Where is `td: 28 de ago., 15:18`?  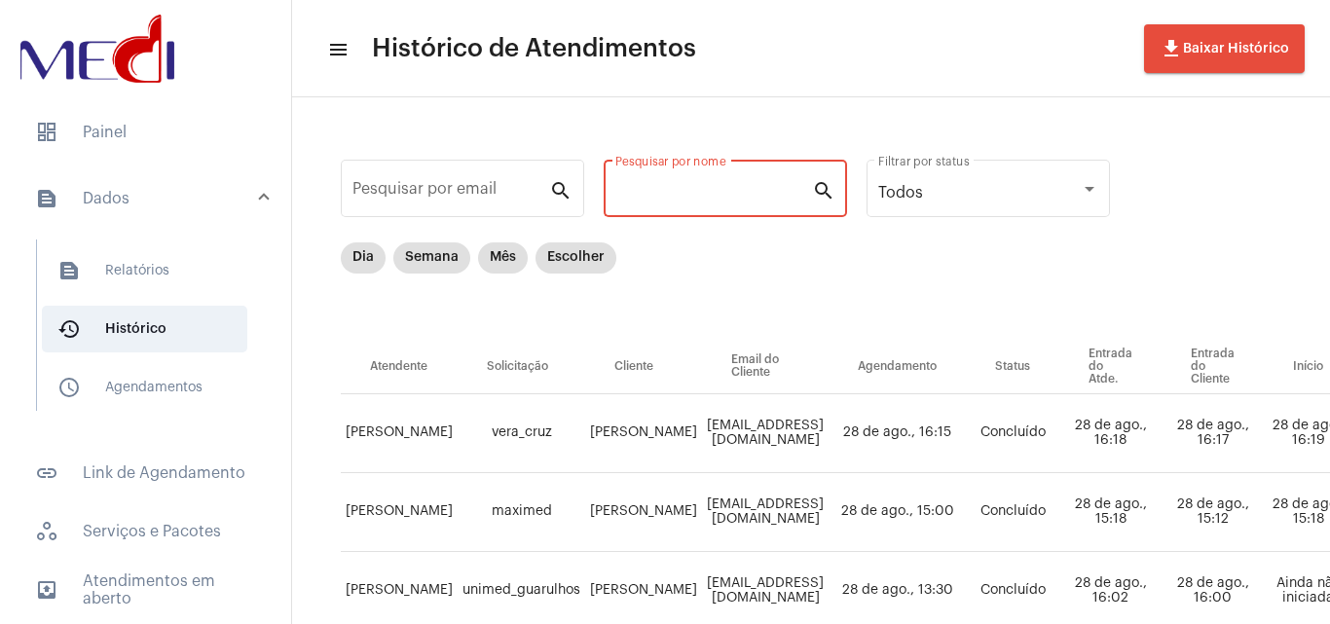 td: 28 de ago., 15:18 is located at coordinates (1110, 512).